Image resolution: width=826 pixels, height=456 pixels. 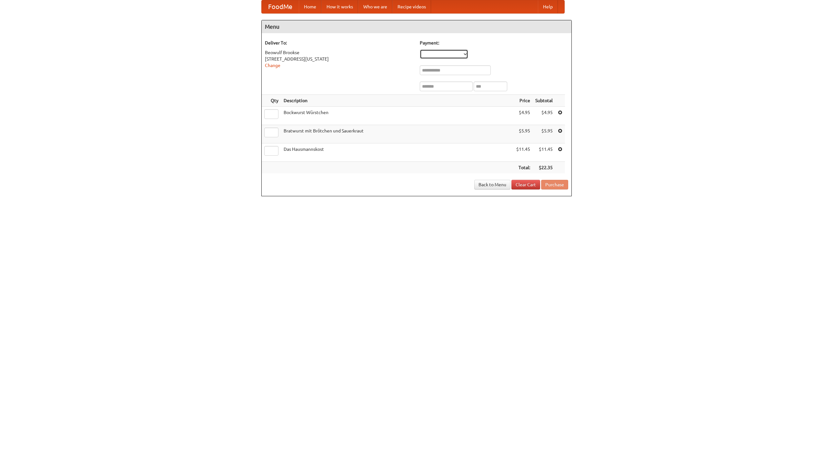 What do you see at coordinates (523, 101) in the screenshot?
I see `th: Price` at bounding box center [523, 101].